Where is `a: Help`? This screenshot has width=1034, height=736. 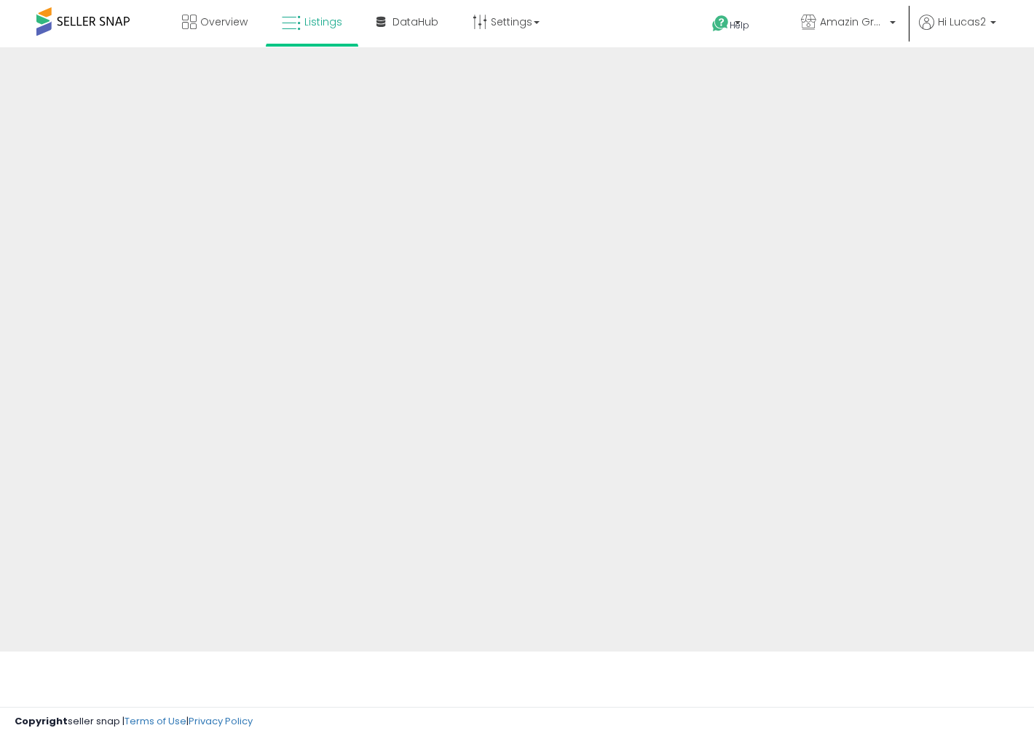 a: Help is located at coordinates (739, 25).